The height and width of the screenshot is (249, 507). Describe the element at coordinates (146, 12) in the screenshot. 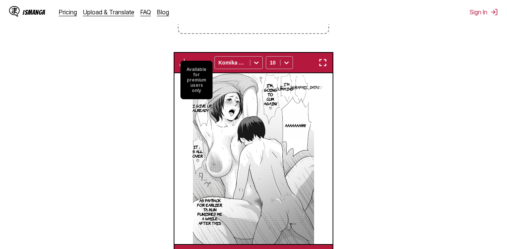

I see `a: FAQ` at that location.